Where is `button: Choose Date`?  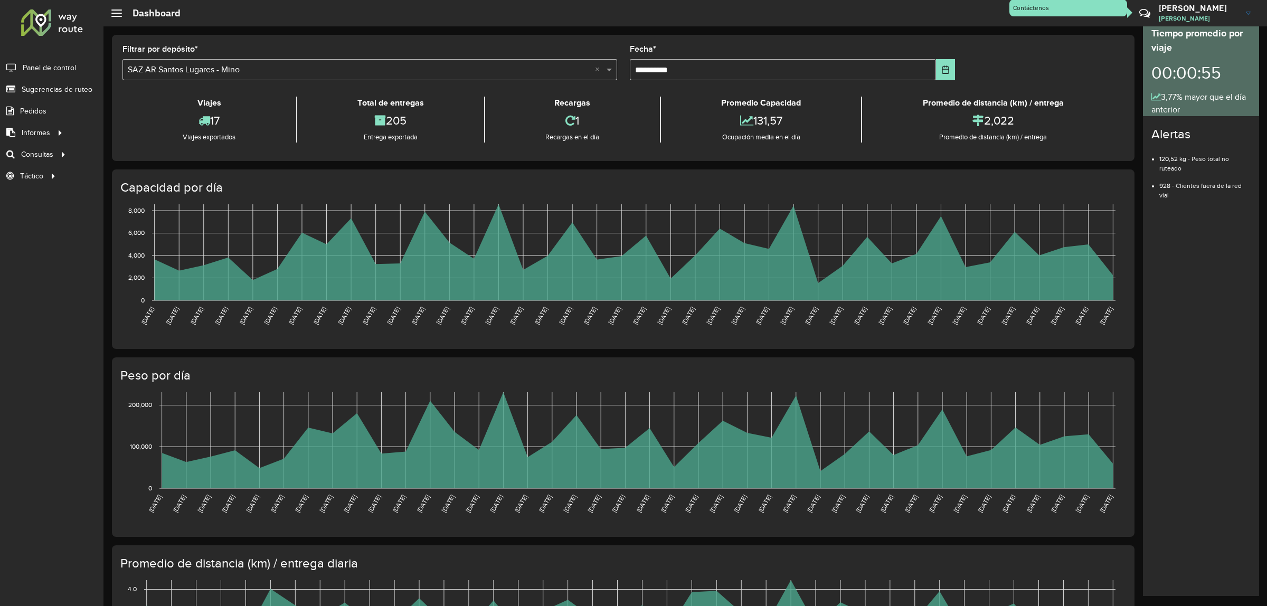
button: Choose Date is located at coordinates (945, 70).